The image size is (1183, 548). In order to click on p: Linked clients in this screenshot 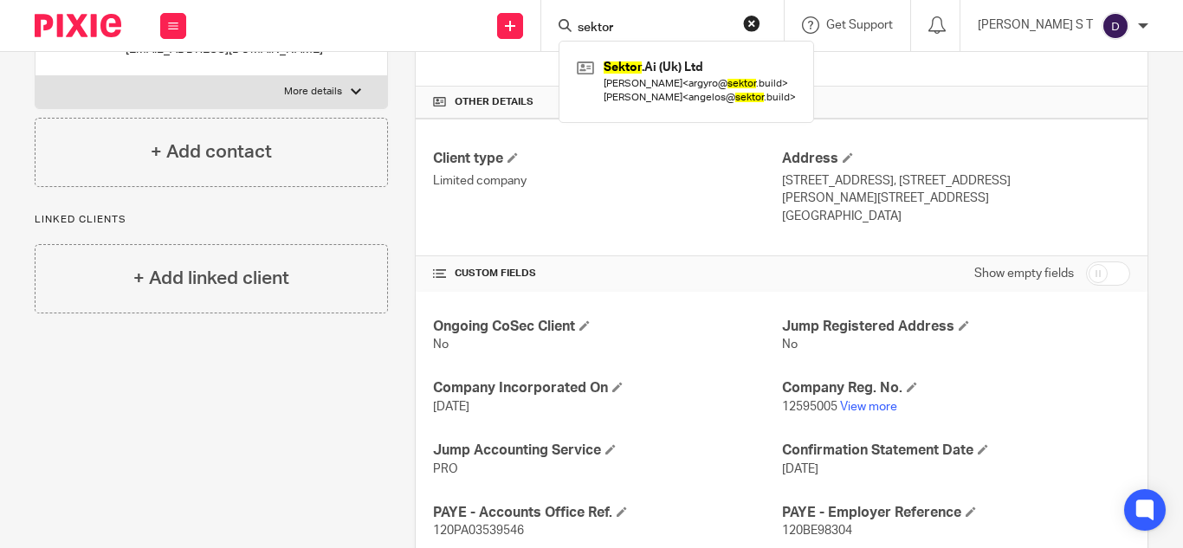, I will do `click(211, 220)`.